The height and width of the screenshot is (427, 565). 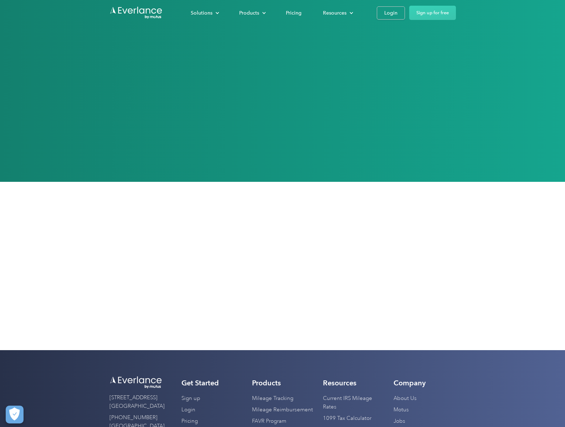 What do you see at coordinates (339, 383) in the screenshot?
I see `h4: Resources` at bounding box center [339, 383].